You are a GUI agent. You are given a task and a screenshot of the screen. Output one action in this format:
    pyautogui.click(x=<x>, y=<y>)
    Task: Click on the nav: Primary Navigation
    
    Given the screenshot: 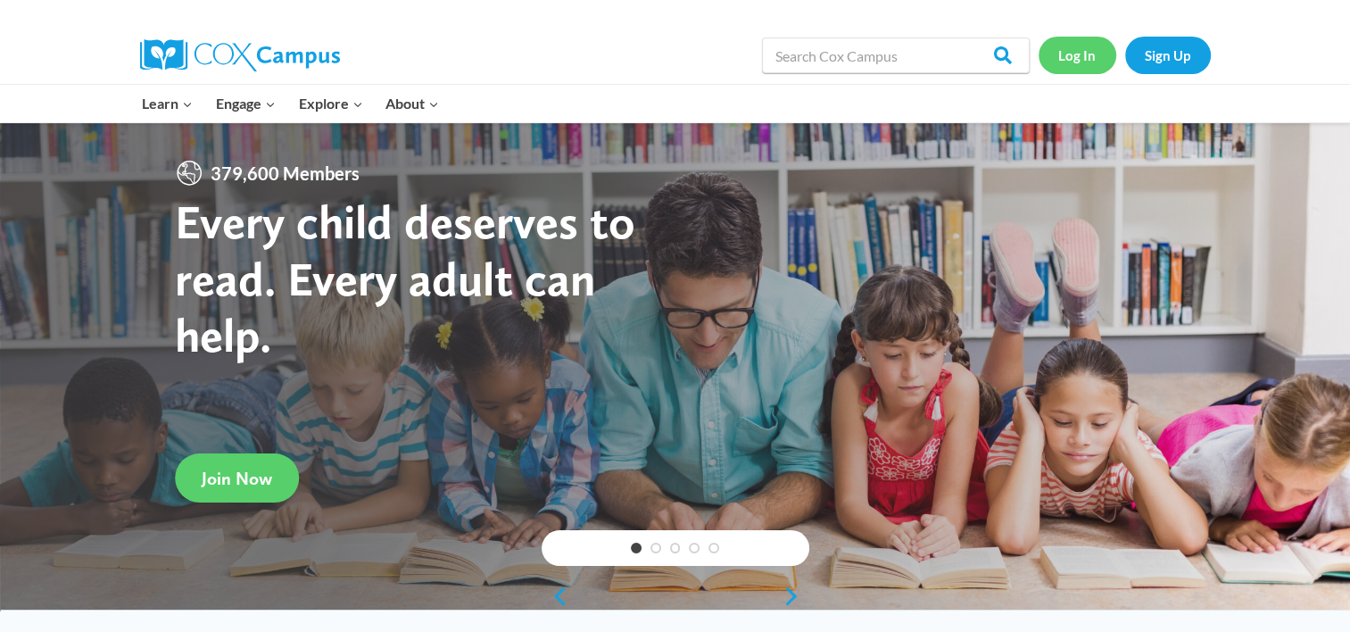 What is the action you would take?
    pyautogui.click(x=291, y=104)
    